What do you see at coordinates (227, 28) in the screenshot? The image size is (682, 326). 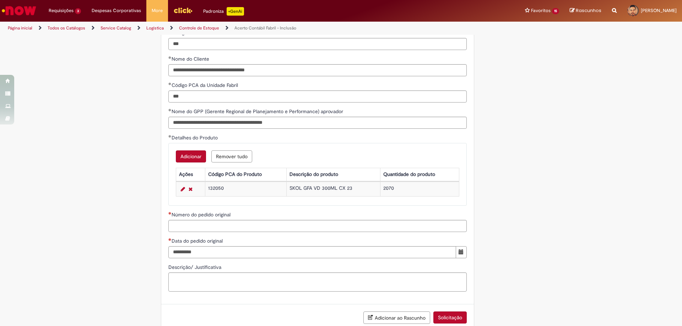 I see `ul: Trilhas de página` at bounding box center [227, 28].